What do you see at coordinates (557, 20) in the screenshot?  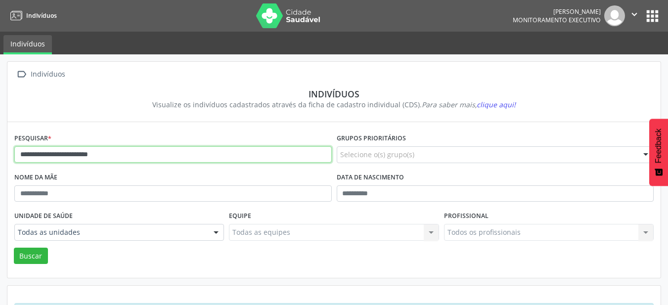 I see `span: Monitoramento Executivo` at bounding box center [557, 20].